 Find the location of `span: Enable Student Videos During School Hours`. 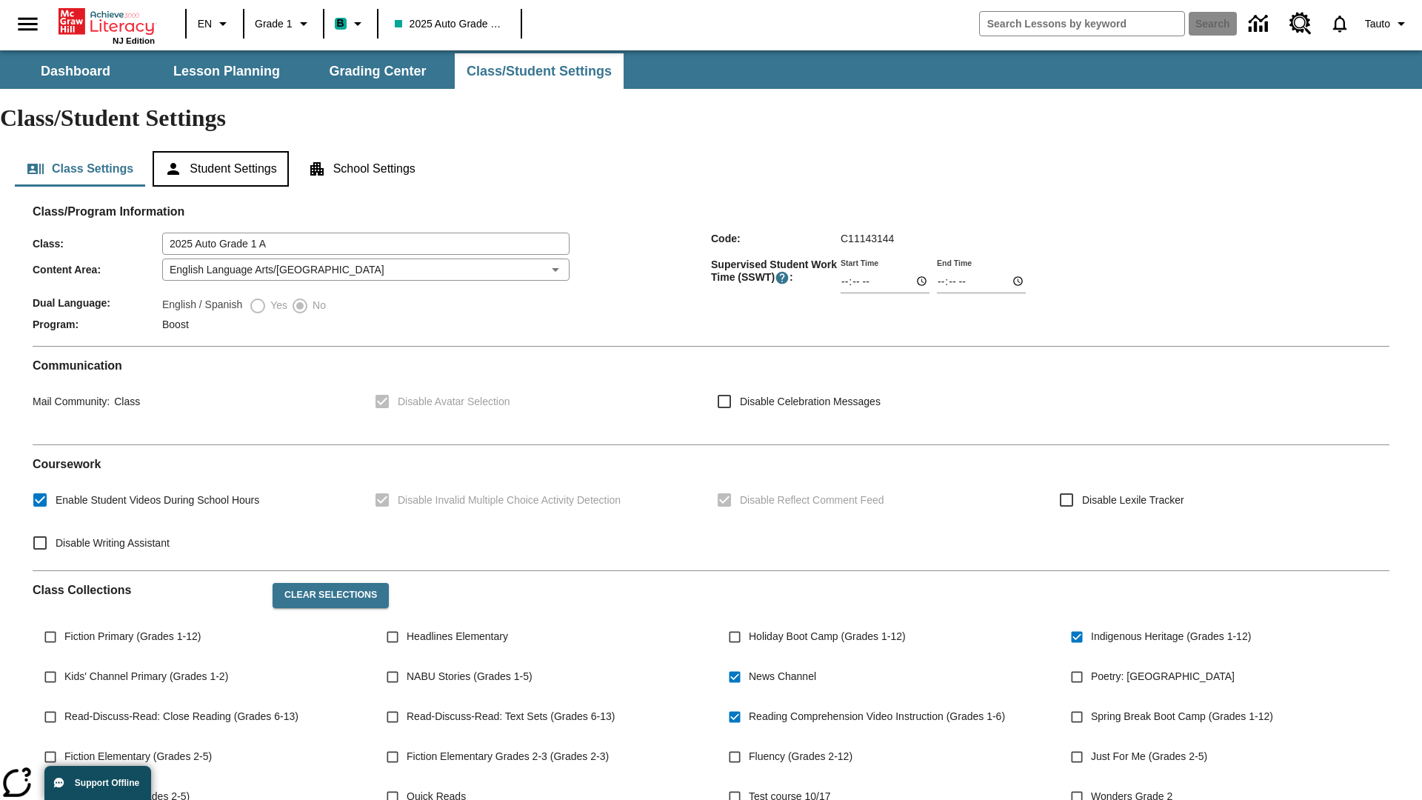

span: Enable Student Videos During School Hours is located at coordinates (157, 500).